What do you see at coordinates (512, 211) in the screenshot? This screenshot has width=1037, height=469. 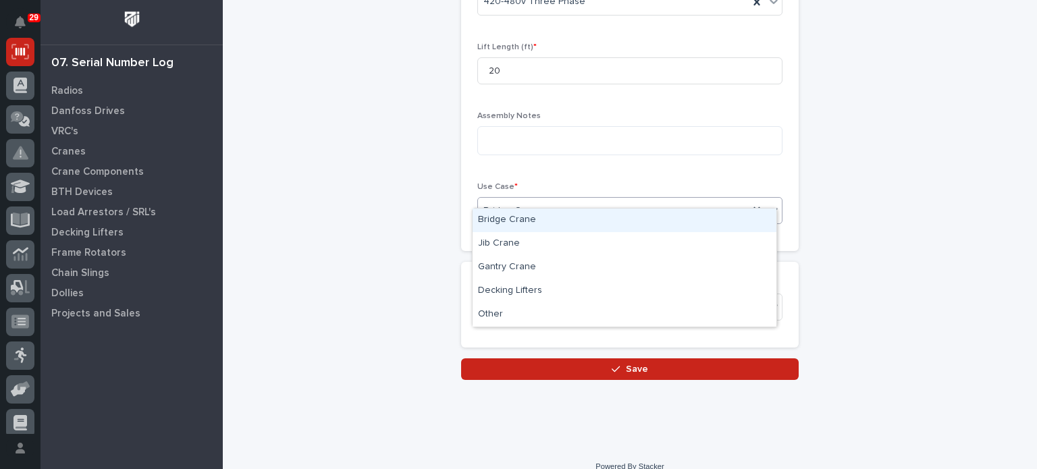 I see `span: Bridge Crane` at bounding box center [512, 211].